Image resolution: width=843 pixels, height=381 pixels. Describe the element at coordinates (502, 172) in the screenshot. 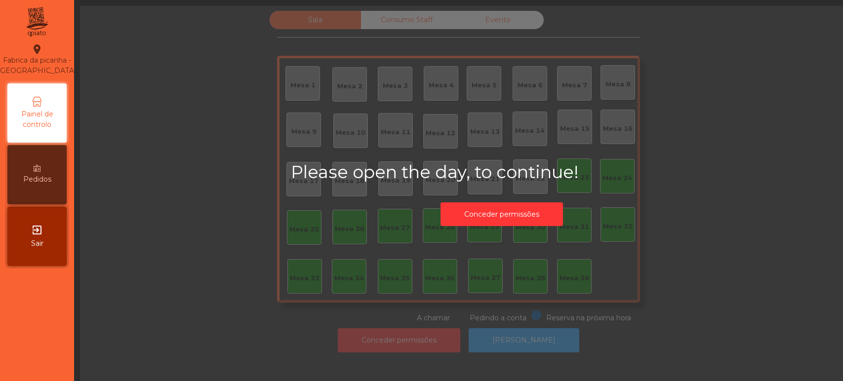

I see `h2: Please open the day, to continue!` at that location.